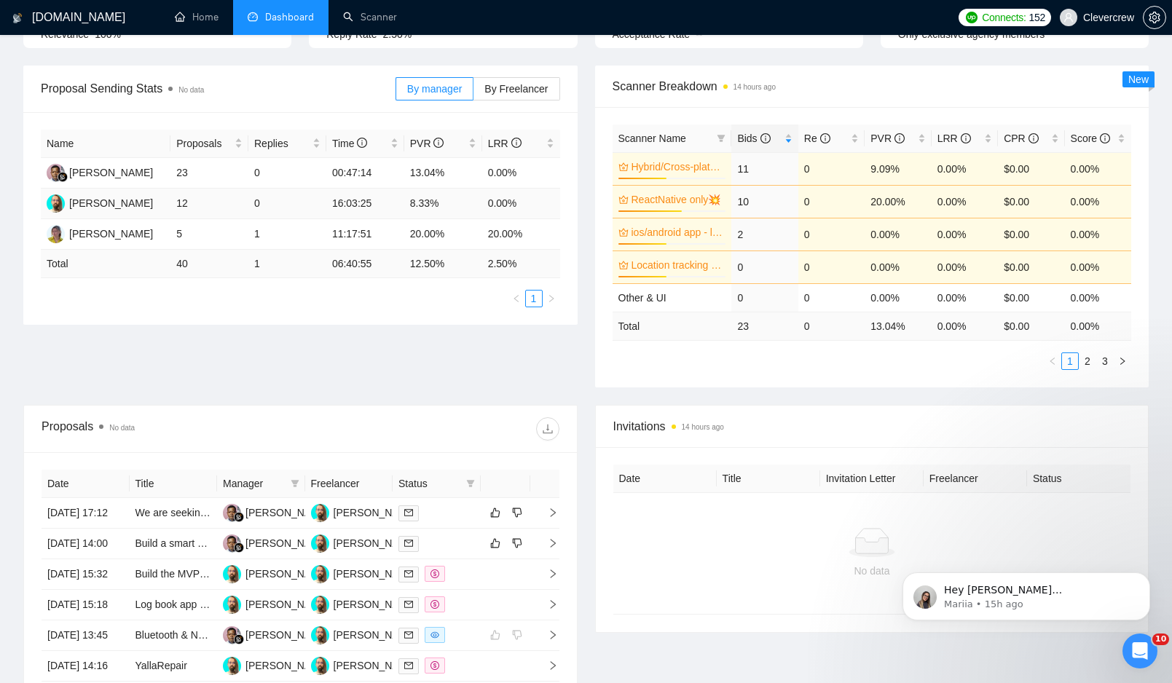  What do you see at coordinates (1053, 361) in the screenshot?
I see `span: left` at bounding box center [1053, 361].